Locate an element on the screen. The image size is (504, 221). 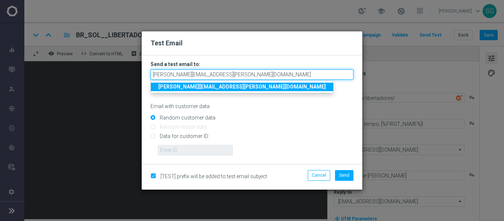
span: Send is located at coordinates (345, 175).